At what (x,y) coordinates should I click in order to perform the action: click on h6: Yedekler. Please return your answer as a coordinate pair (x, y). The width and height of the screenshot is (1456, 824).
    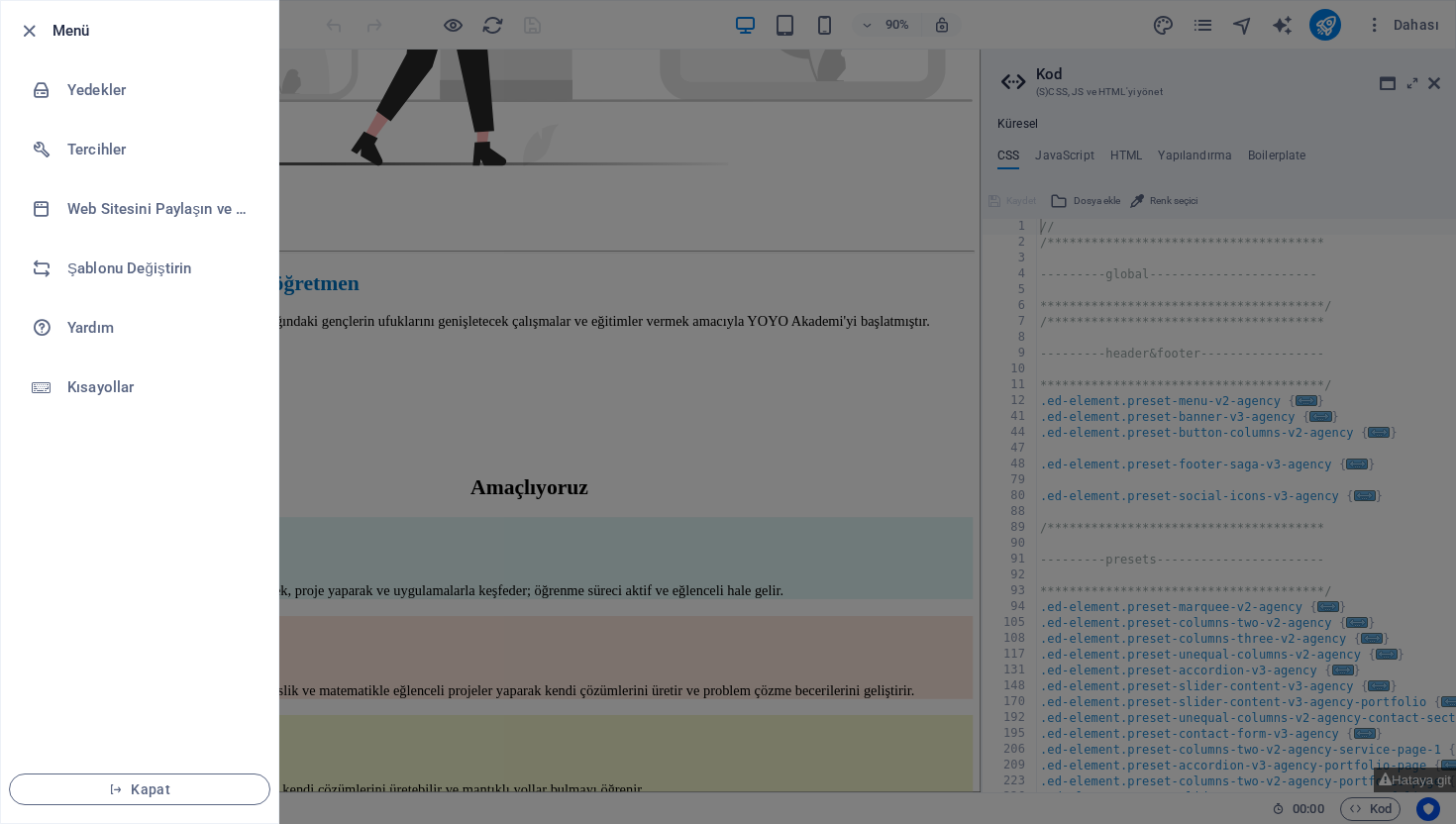
    Looking at the image, I should click on (159, 90).